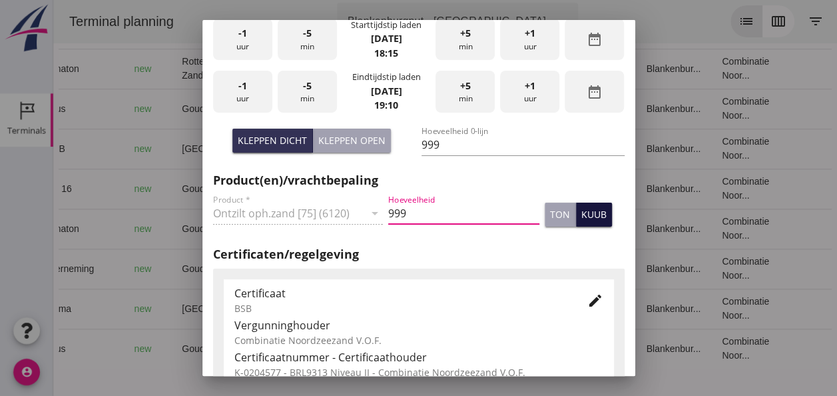  I want to click on button: Kleppen open, so click(352, 141).